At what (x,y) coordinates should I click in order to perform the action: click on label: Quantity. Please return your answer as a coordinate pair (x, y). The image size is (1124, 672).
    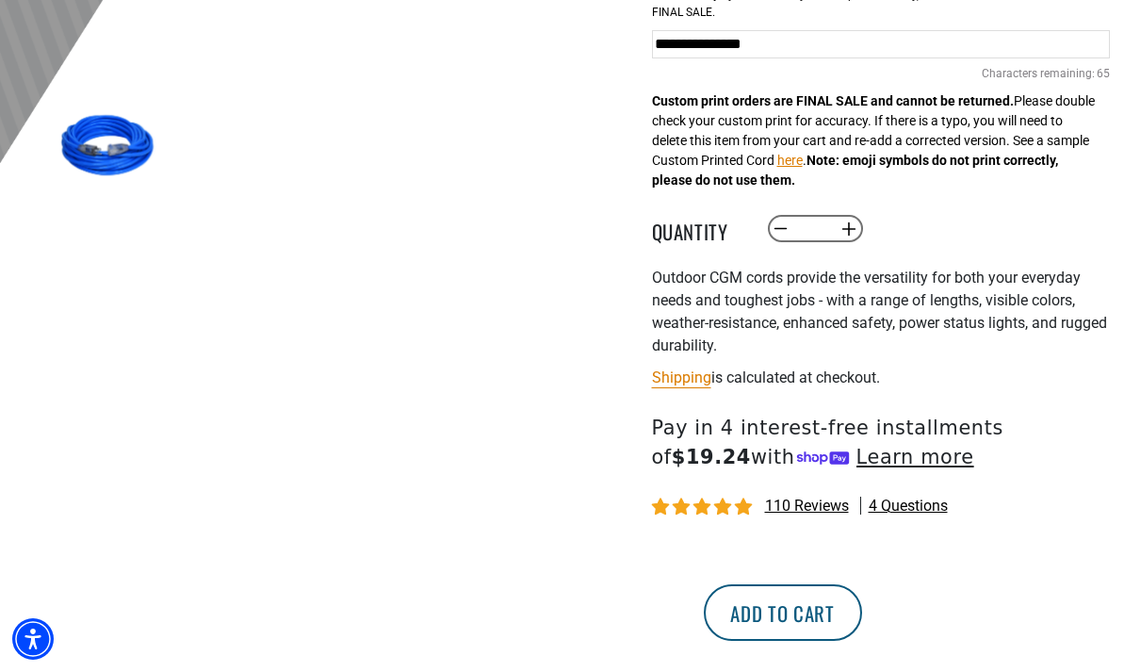
    Looking at the image, I should click on (699, 229).